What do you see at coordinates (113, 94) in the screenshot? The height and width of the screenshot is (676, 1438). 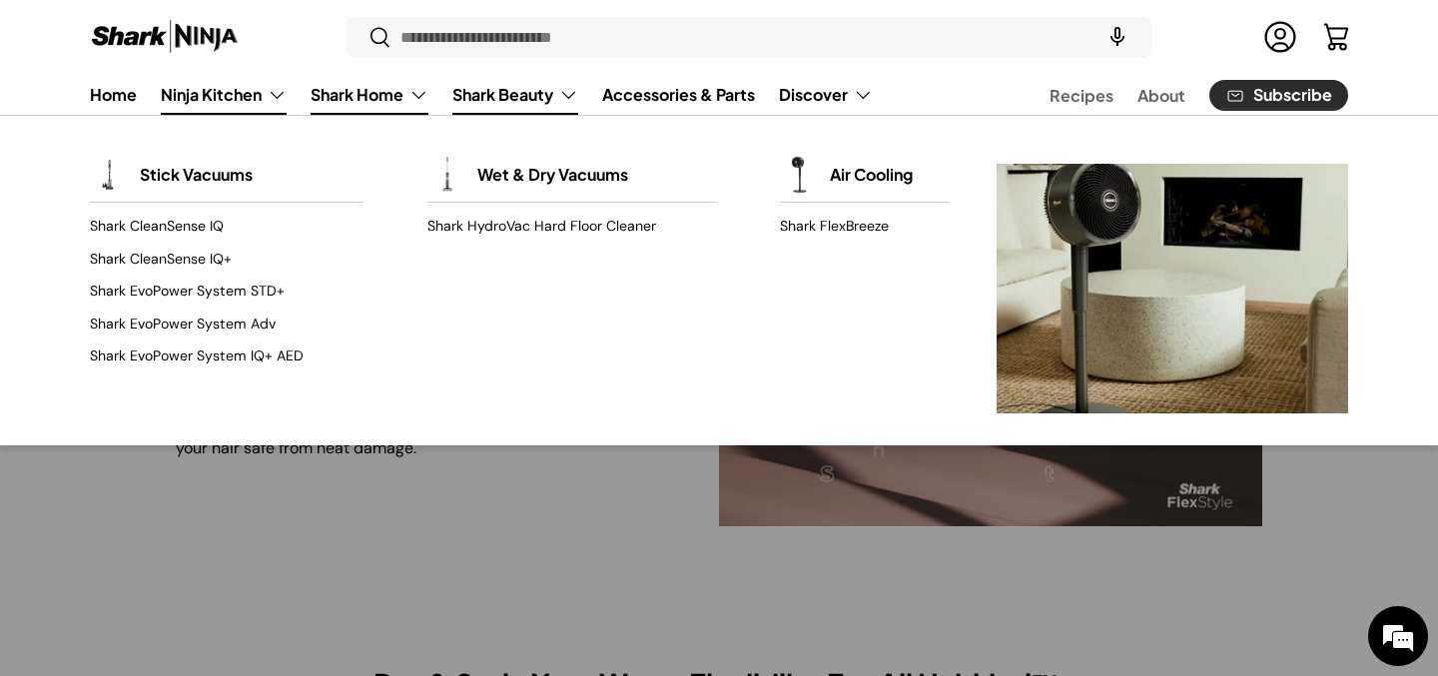 I see `a: Home` at bounding box center [113, 94].